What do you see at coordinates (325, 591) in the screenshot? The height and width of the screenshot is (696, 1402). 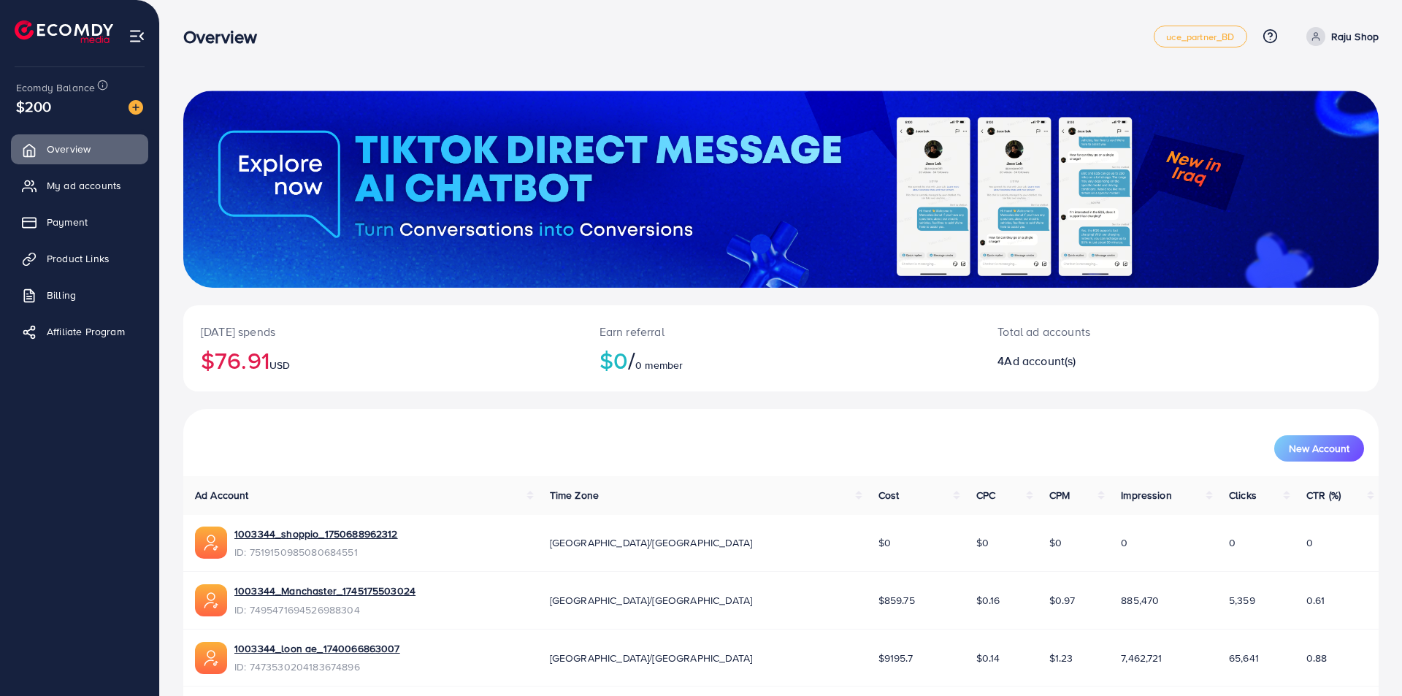 I see `a: 1003344_Manchaster_1745175503024` at bounding box center [325, 591].